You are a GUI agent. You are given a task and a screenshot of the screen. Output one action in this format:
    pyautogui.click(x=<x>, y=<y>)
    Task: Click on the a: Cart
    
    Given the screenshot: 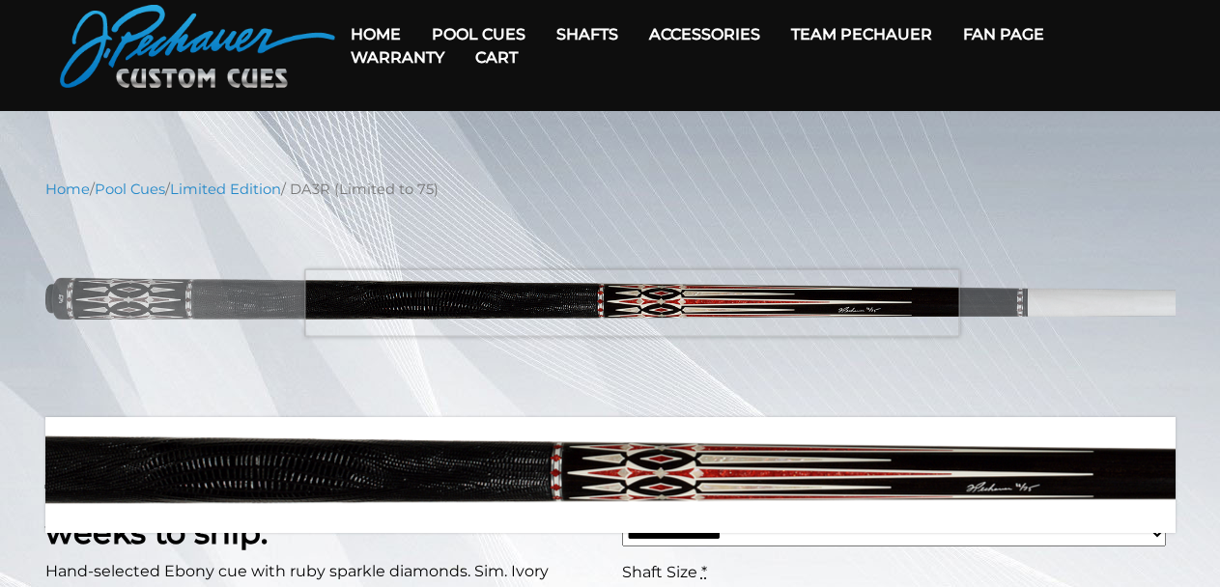 What is the action you would take?
    pyautogui.click(x=496, y=57)
    